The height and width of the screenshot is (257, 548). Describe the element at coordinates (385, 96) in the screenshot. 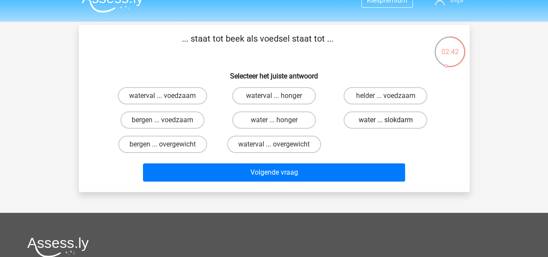

I see `label: helder ... voedzaam` at that location.